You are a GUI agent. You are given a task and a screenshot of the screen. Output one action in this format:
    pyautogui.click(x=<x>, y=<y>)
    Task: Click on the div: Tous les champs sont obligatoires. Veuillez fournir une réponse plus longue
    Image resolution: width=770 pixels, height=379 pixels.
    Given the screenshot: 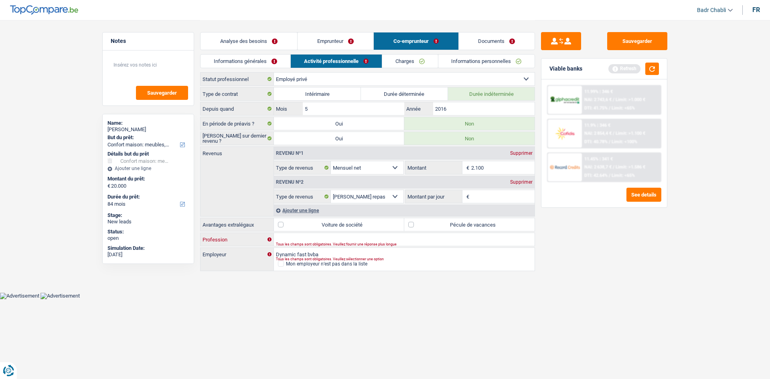 What is the action you would take?
    pyautogui.click(x=392, y=244)
    